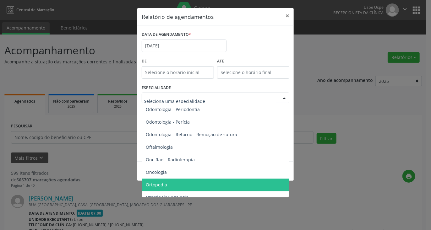 This screenshot has width=431, height=230. Describe the element at coordinates (191, 135) in the screenshot. I see `span: Odontologia - Retorno - Remoção de sutura` at that location.